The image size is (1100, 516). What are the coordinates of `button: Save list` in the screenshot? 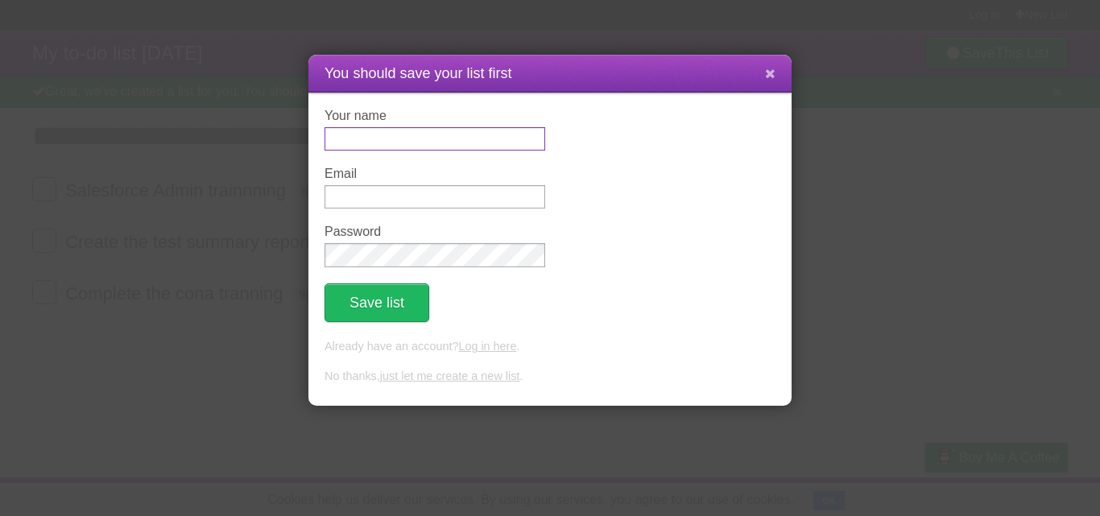 It's located at (377, 303).